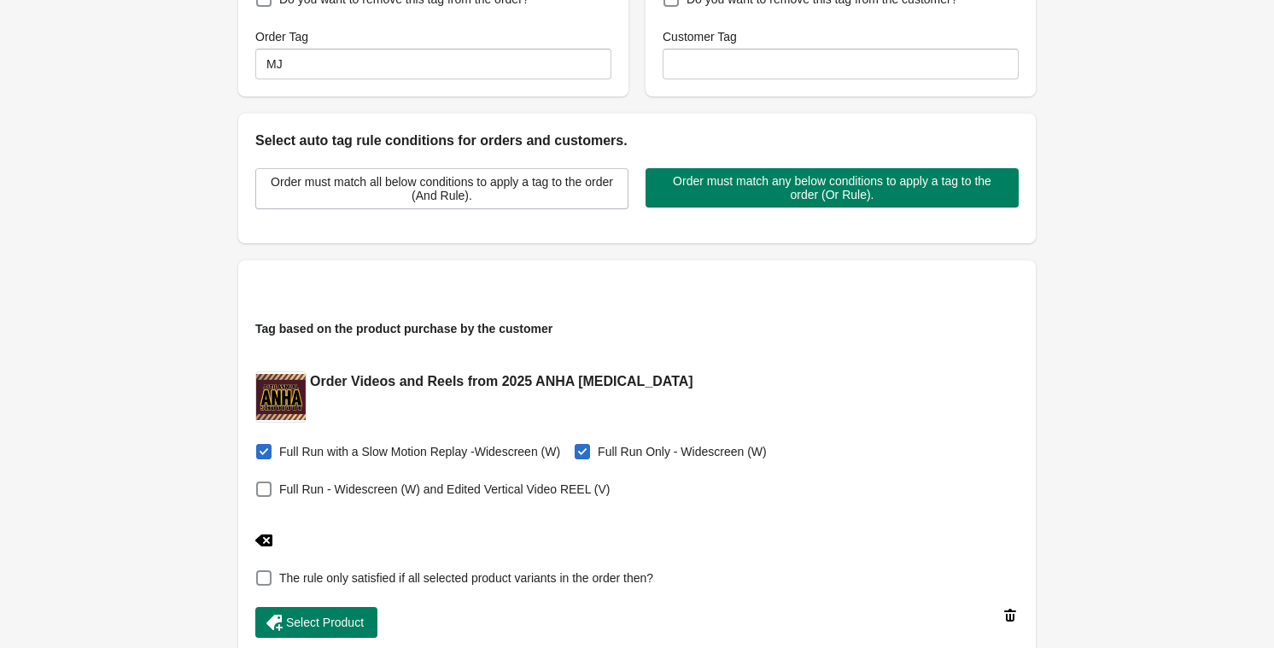 The height and width of the screenshot is (648, 1274). I want to click on span: Select Product, so click(325, 623).